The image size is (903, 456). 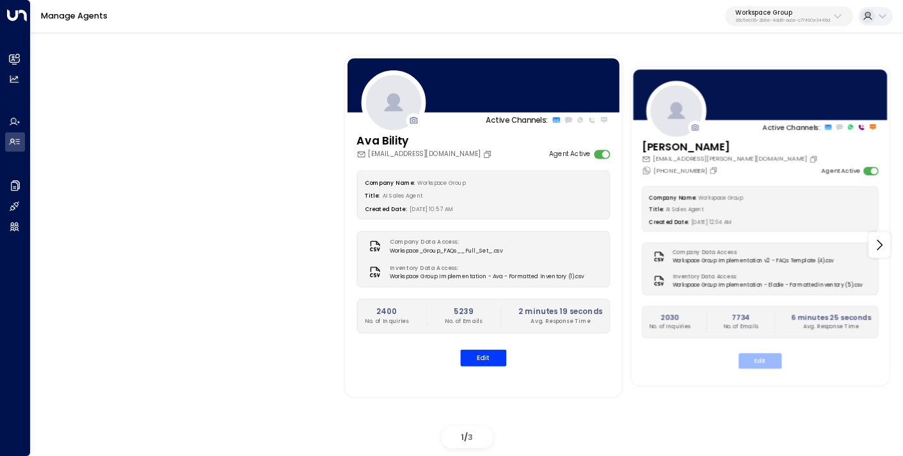 I want to click on span: 3, so click(x=470, y=437).